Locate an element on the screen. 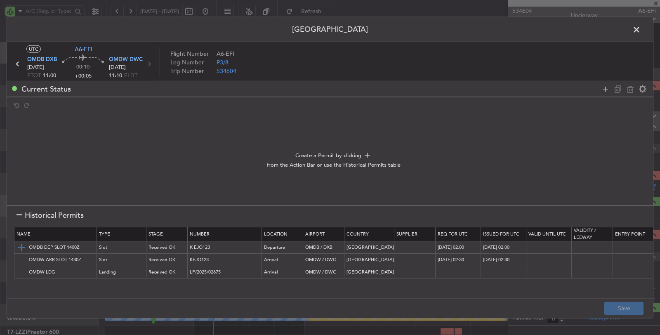 Image resolution: width=660 pixels, height=335 pixels. p: from the Action Bar or use the Historical Permits table is located at coordinates (333, 165).